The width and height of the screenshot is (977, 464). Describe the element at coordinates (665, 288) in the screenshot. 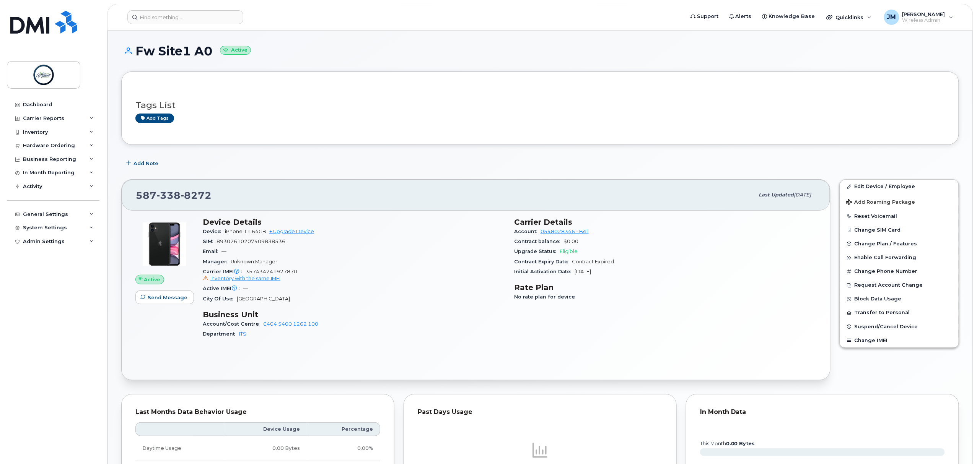

I see `h3: Rate Plan` at that location.